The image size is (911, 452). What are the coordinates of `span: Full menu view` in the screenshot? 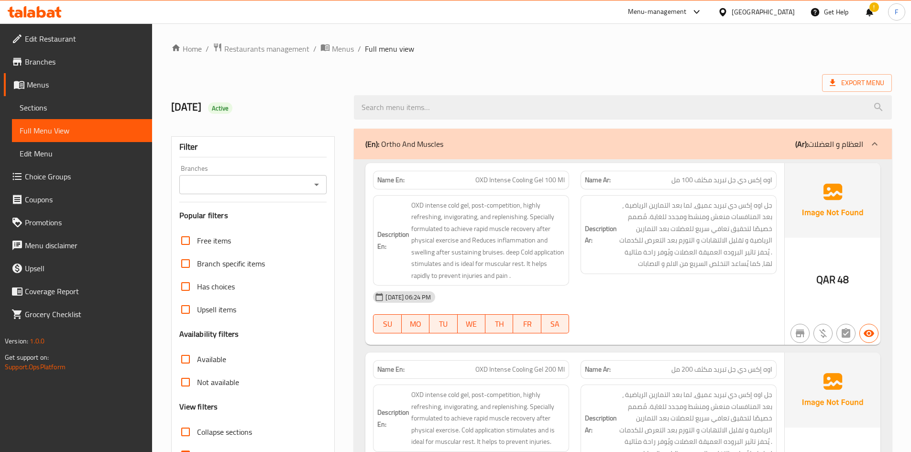 It's located at (389, 49).